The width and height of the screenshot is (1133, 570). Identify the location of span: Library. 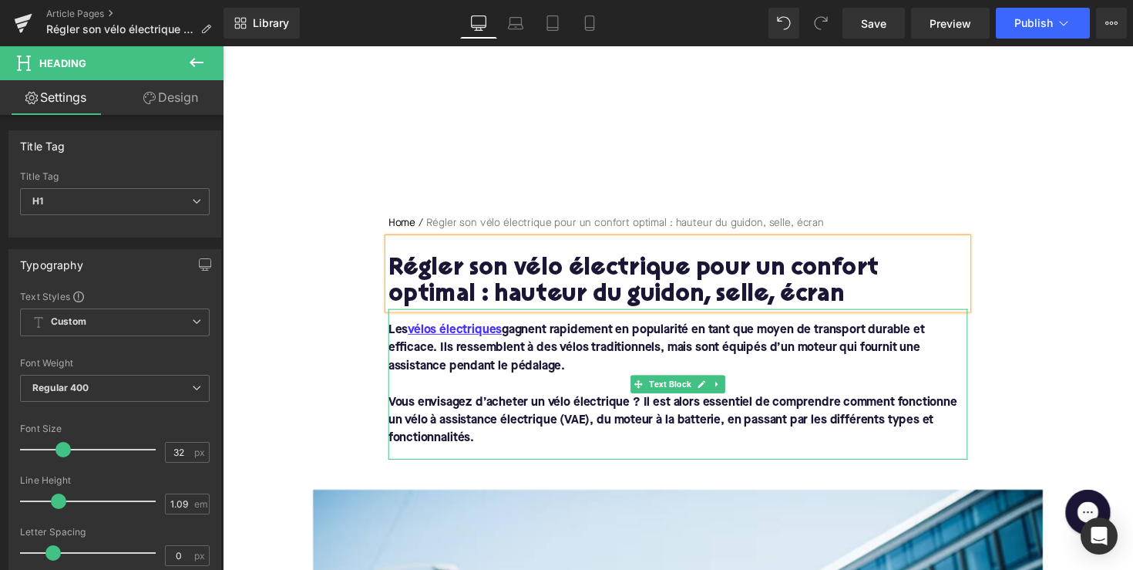
(271, 23).